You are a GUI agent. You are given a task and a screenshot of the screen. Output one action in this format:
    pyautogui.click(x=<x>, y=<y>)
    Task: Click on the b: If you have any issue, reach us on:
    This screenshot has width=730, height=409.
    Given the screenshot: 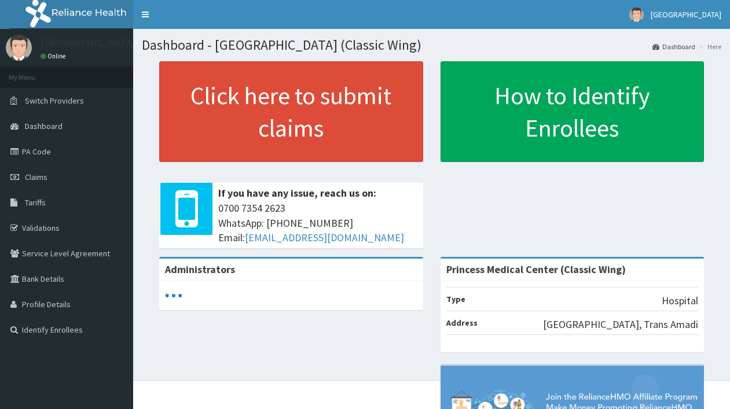 What is the action you would take?
    pyautogui.click(x=297, y=193)
    